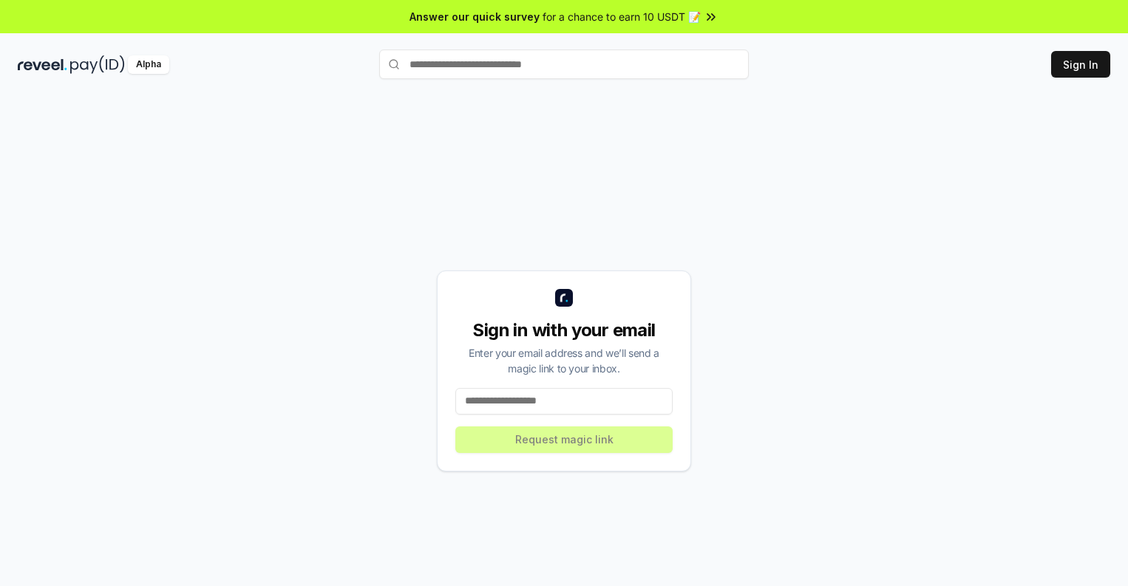 The image size is (1128, 586). I want to click on button: Sign In, so click(1081, 64).